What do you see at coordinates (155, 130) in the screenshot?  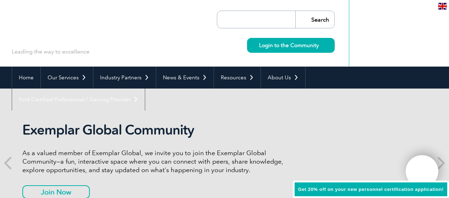 I see `h2: Exemplar Global Community` at bounding box center [155, 130].